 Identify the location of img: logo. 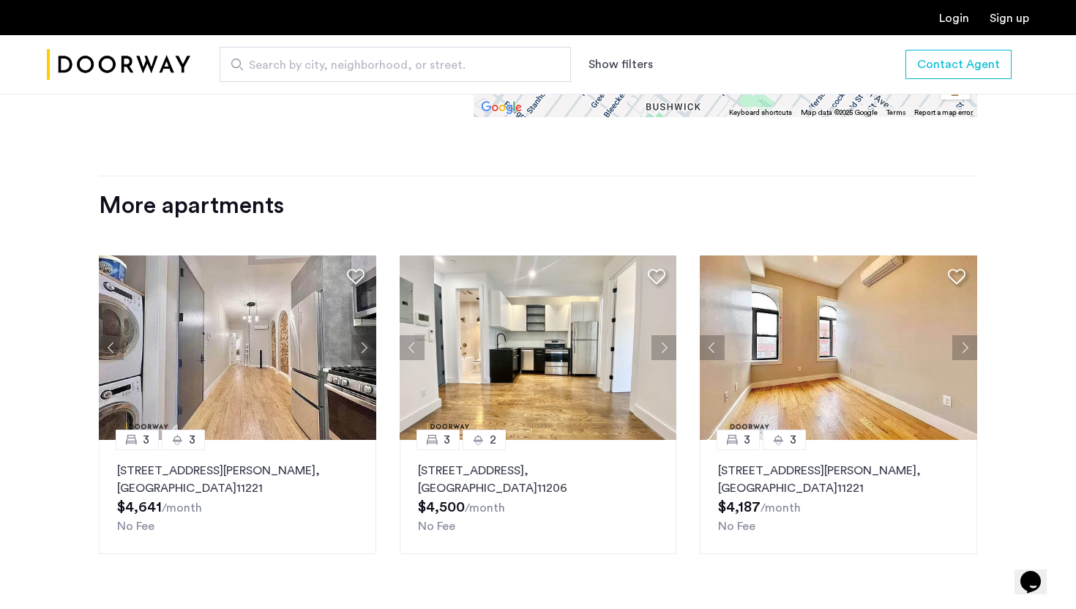
(119, 64).